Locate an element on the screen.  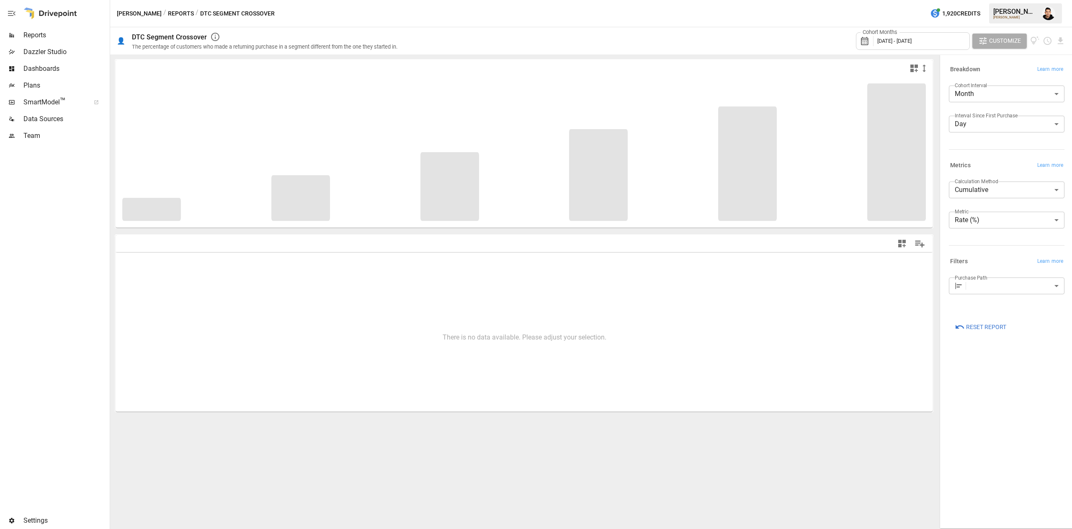
span: SmartModel is located at coordinates (54, 102).